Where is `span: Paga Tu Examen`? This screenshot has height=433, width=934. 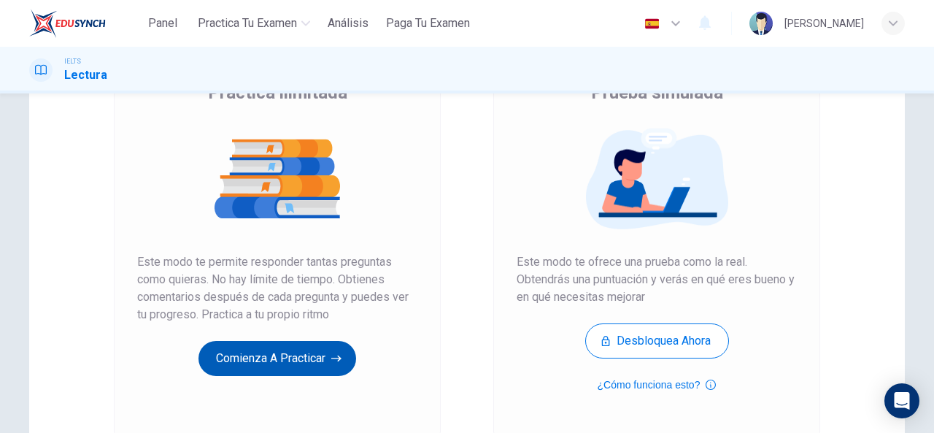
span: Paga Tu Examen is located at coordinates (428, 23).